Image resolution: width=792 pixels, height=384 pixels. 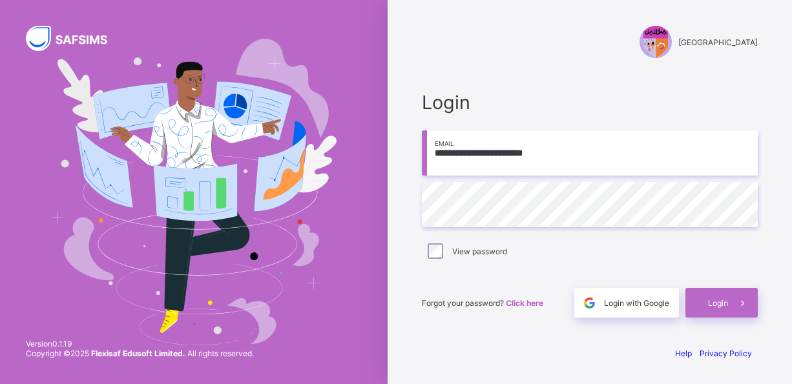 What do you see at coordinates (589, 303) in the screenshot?
I see `img: google.396cfc9801f0270233282035f929180a.svg` at bounding box center [589, 303].